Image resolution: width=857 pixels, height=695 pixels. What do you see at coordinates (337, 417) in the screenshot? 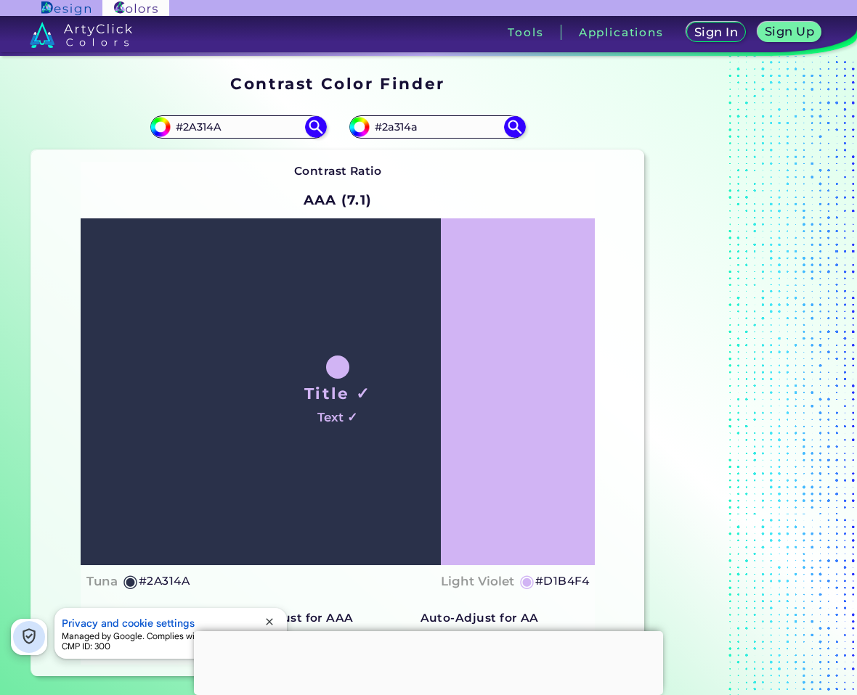
I see `h4: Text ✓` at bounding box center [337, 417].